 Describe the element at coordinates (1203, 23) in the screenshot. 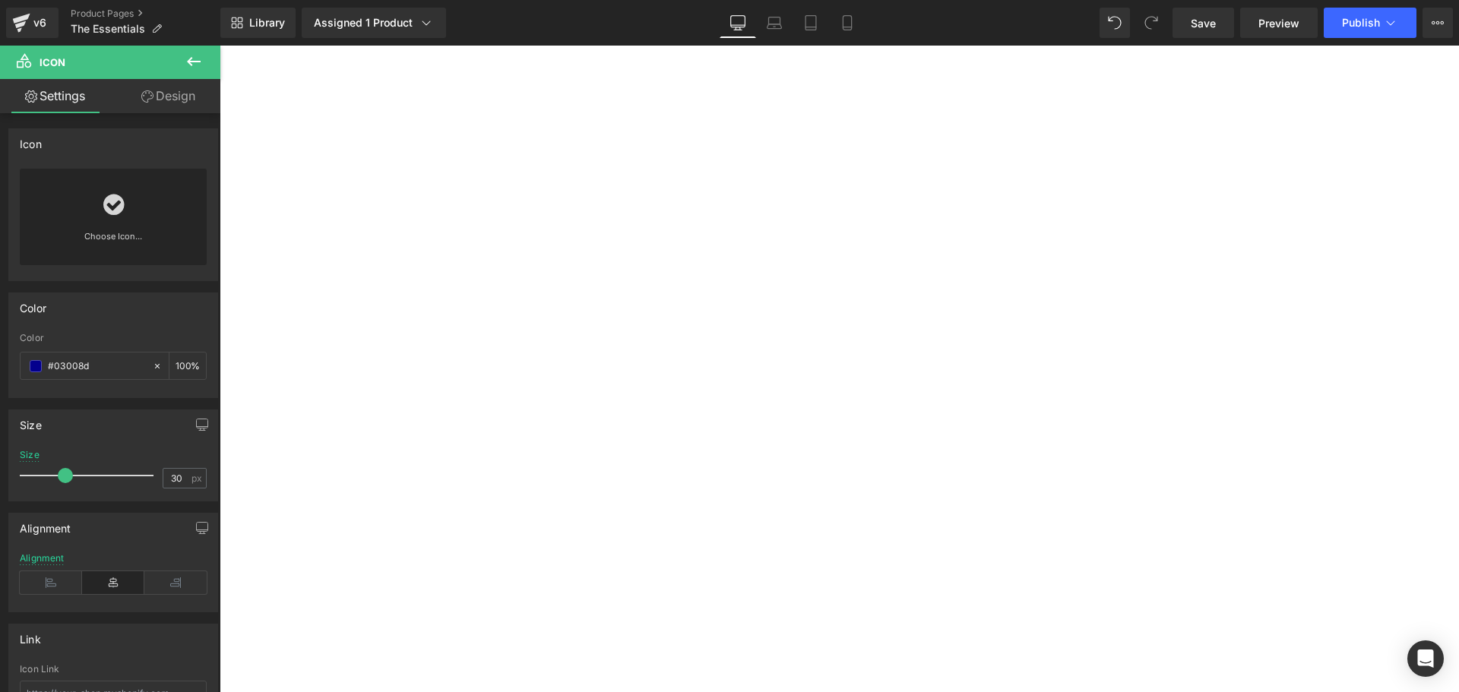

I see `span: Save` at that location.